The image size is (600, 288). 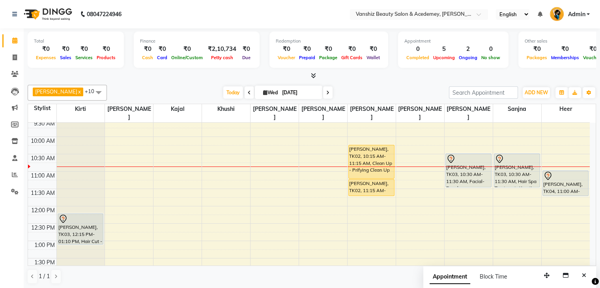 What do you see at coordinates (162, 58) in the screenshot?
I see `span: Card` at bounding box center [162, 58].